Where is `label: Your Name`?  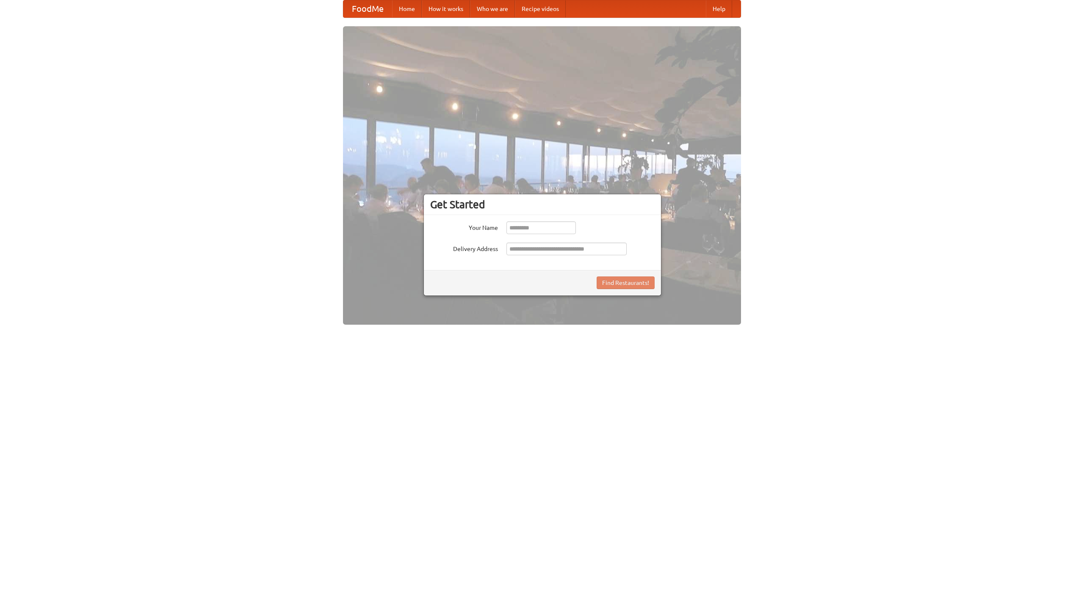 label: Your Name is located at coordinates (464, 227).